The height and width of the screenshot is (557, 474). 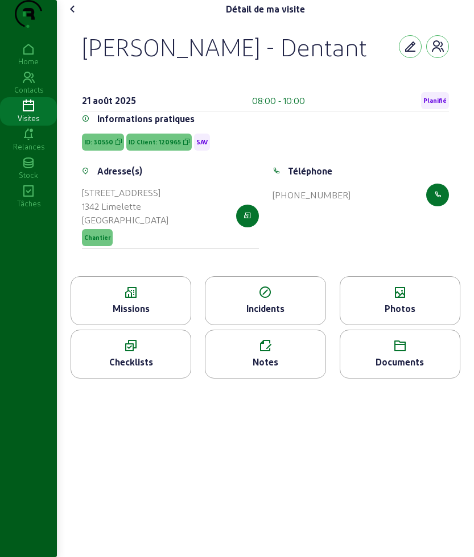 What do you see at coordinates (265, 9) in the screenshot?
I see `div: Détail de ma visite` at bounding box center [265, 9].